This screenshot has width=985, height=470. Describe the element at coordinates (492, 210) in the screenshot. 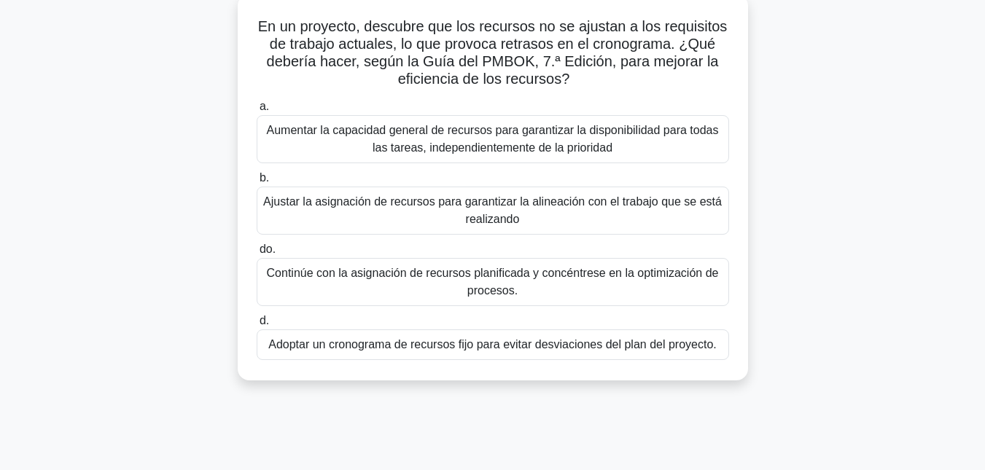

I see `font: Ajustar la asignación de recursos para garantizar la alineación con el trabajo que se está realiz...` at that location.